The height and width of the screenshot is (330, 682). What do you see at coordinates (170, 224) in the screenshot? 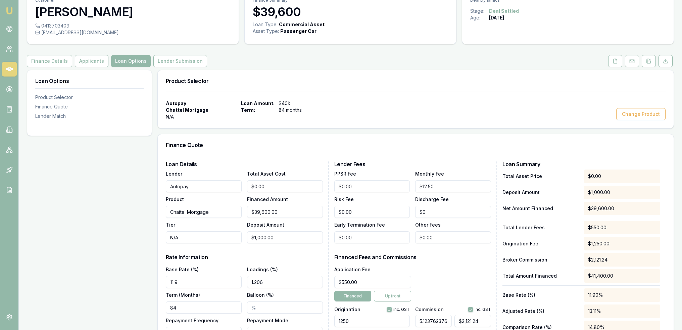
I see `label: Tier` at bounding box center [170, 224].